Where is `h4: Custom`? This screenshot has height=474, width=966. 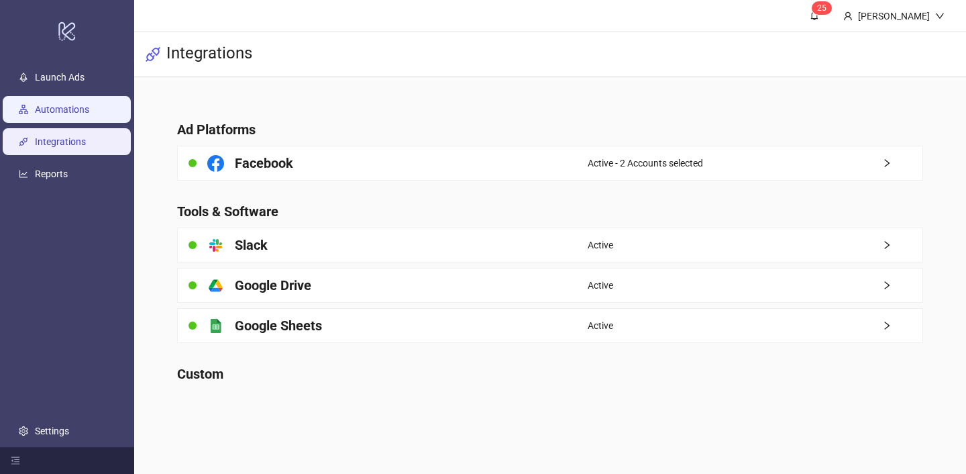 h4: Custom is located at coordinates (550, 374).